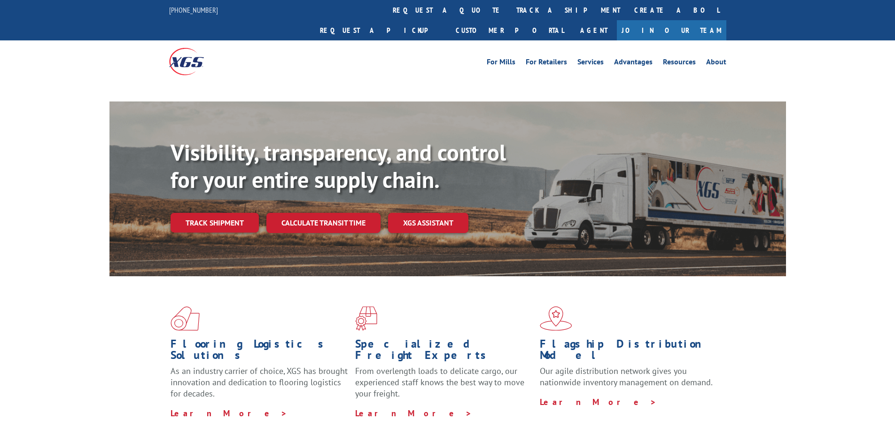 The height and width of the screenshot is (428, 895). Describe the element at coordinates (546, 63) in the screenshot. I see `a: For Retailers` at that location.